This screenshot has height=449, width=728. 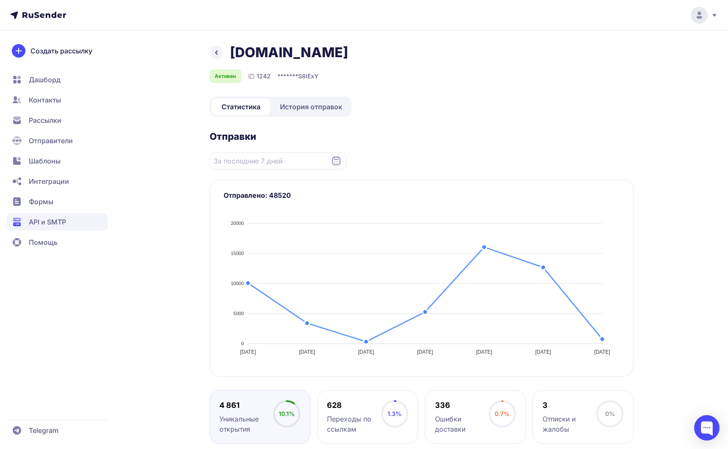 I want to click on div: Переходы по ссылкам, so click(x=354, y=424).